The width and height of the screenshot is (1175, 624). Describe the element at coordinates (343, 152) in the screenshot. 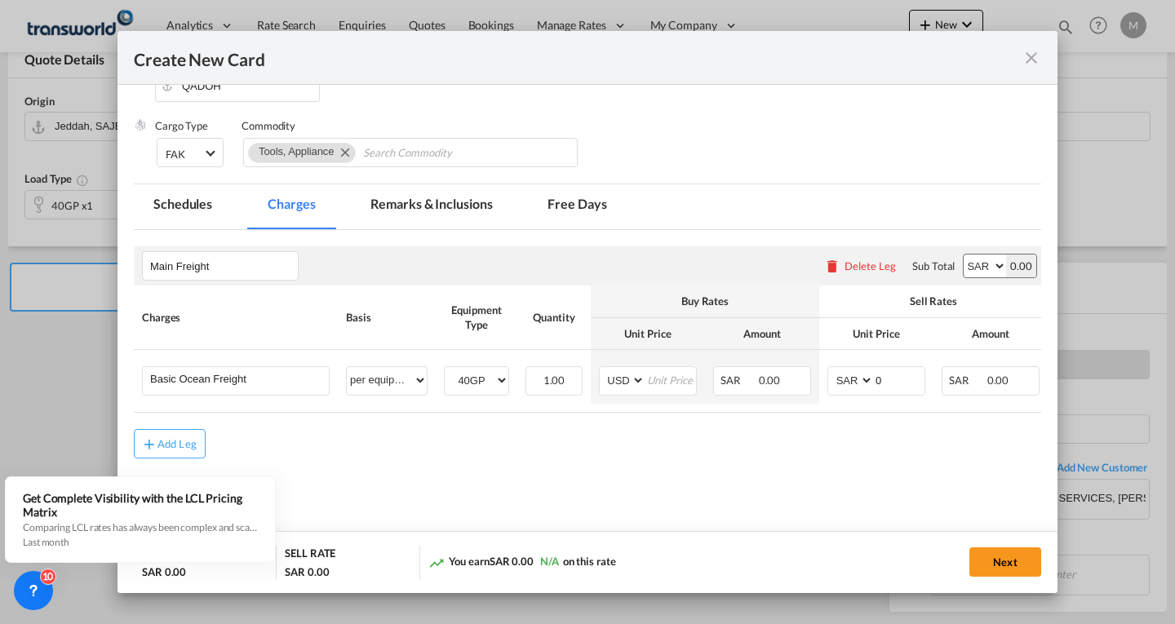

I see `button: Remove` at that location.